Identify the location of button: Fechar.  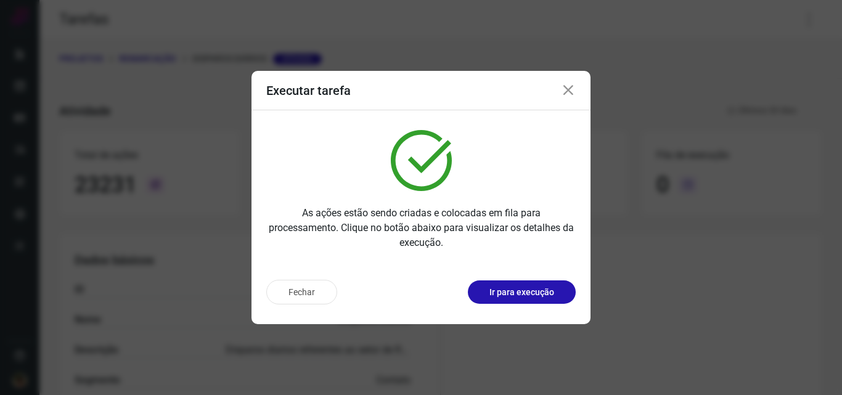
(301, 292).